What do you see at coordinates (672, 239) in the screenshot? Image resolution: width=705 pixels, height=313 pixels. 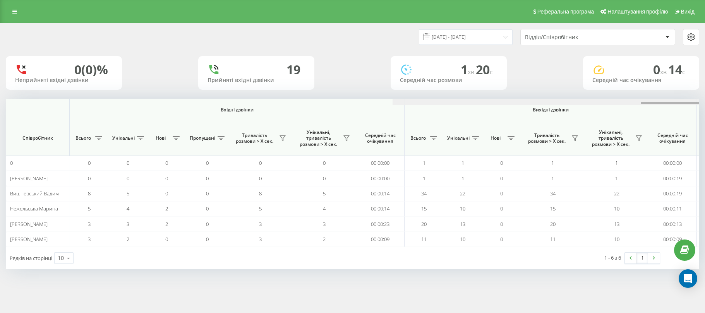 I see `td: 00:00:09` at bounding box center [672, 239].